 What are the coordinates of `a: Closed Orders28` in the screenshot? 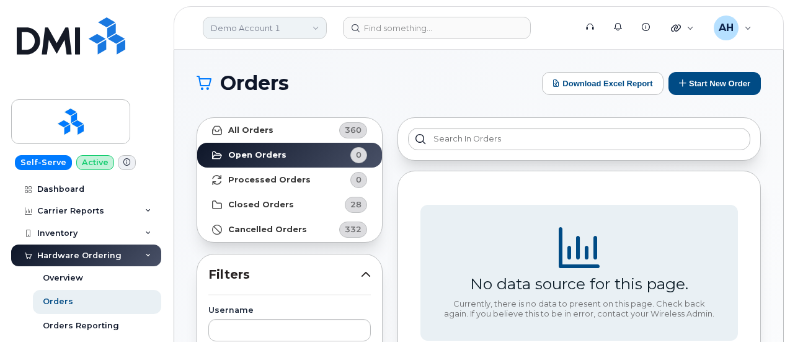 It's located at (290, 205).